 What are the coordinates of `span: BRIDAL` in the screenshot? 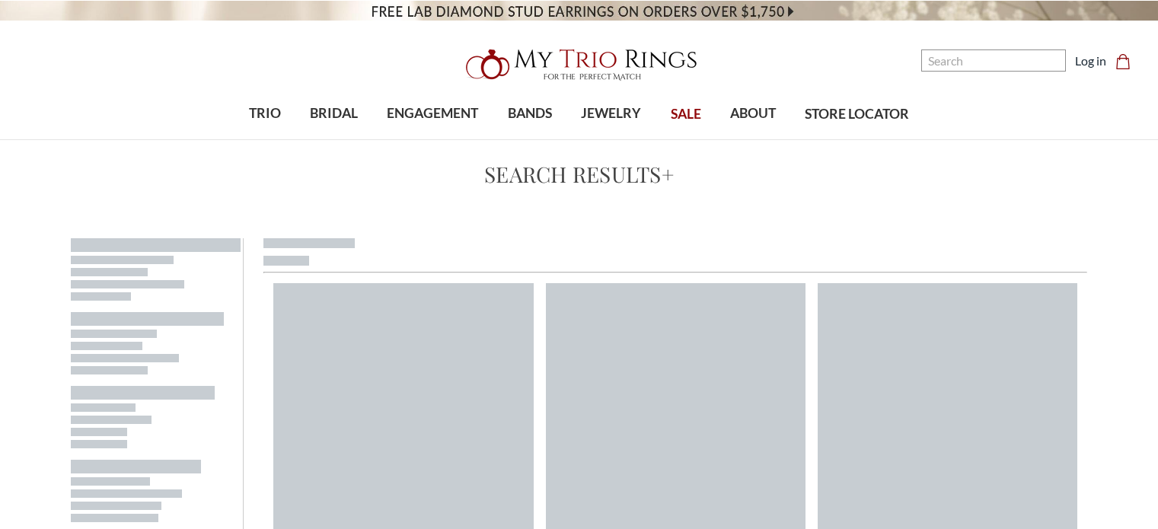 It's located at (333, 113).